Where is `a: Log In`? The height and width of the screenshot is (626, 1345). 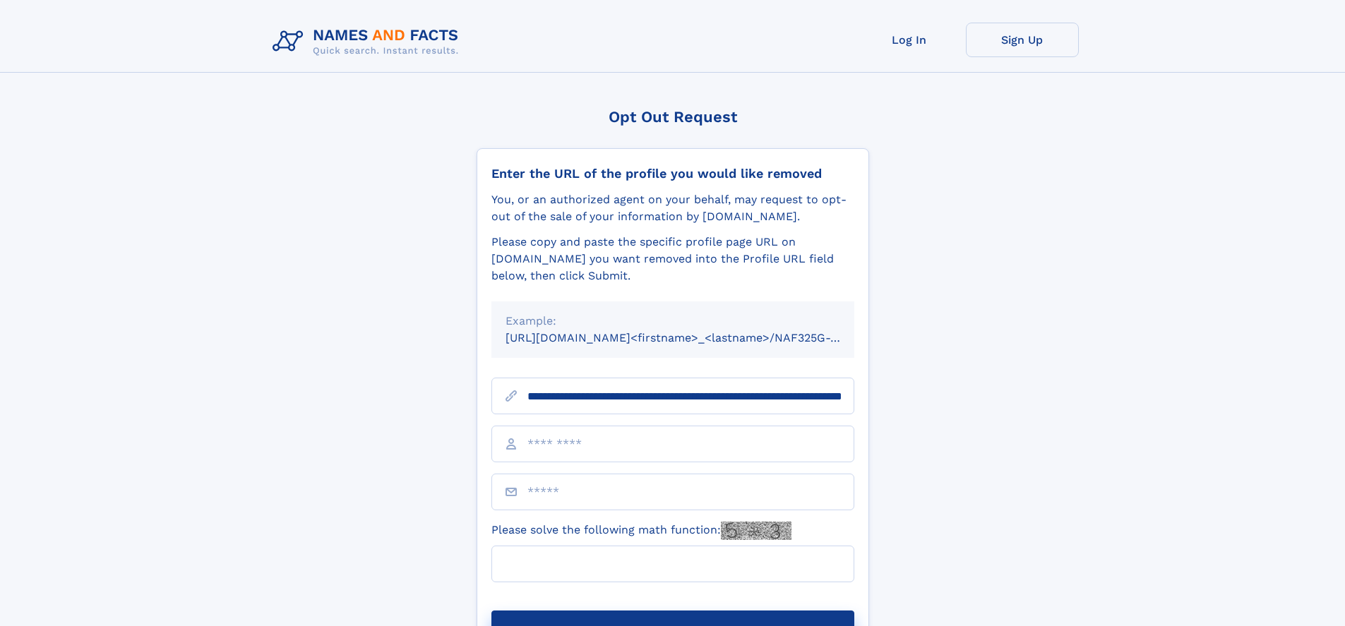
a: Log In is located at coordinates (909, 40).